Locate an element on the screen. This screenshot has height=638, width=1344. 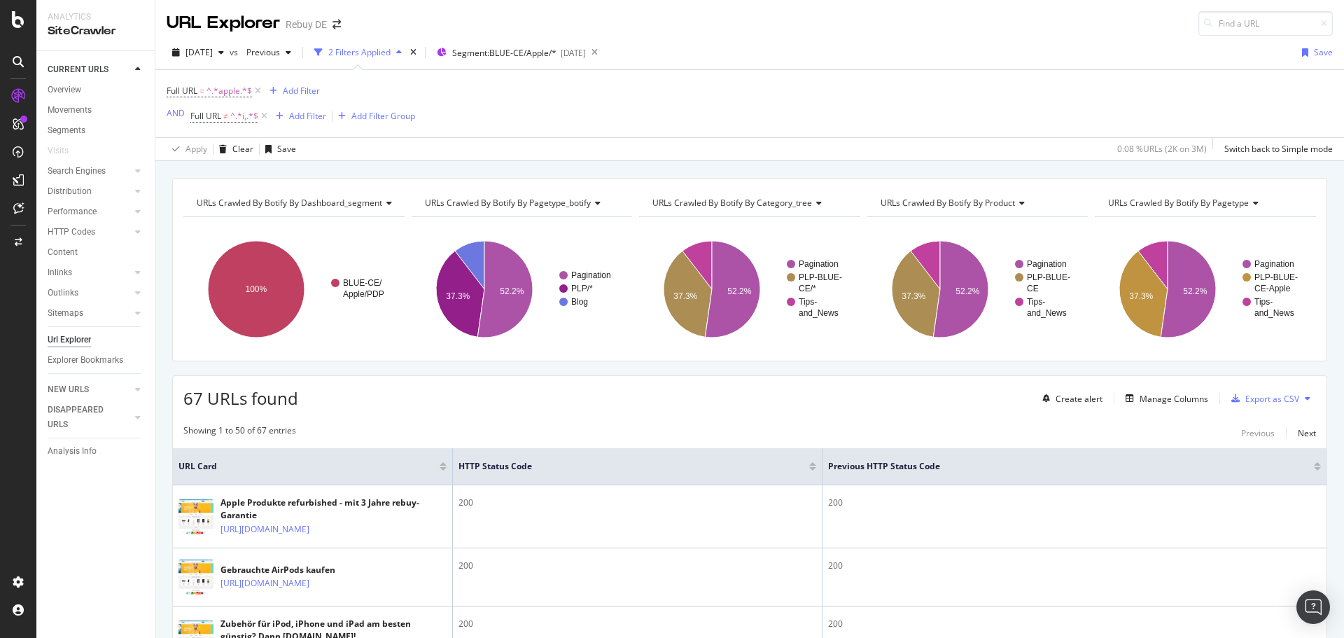
a: Performance is located at coordinates (89, 211).